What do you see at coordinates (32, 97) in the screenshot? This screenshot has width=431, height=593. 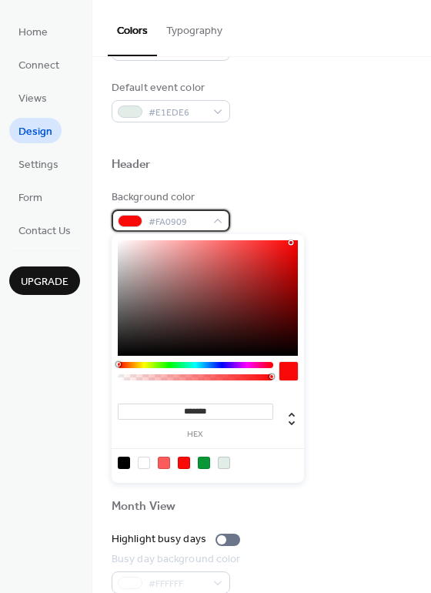 I see `a: Views` at bounding box center [32, 97].